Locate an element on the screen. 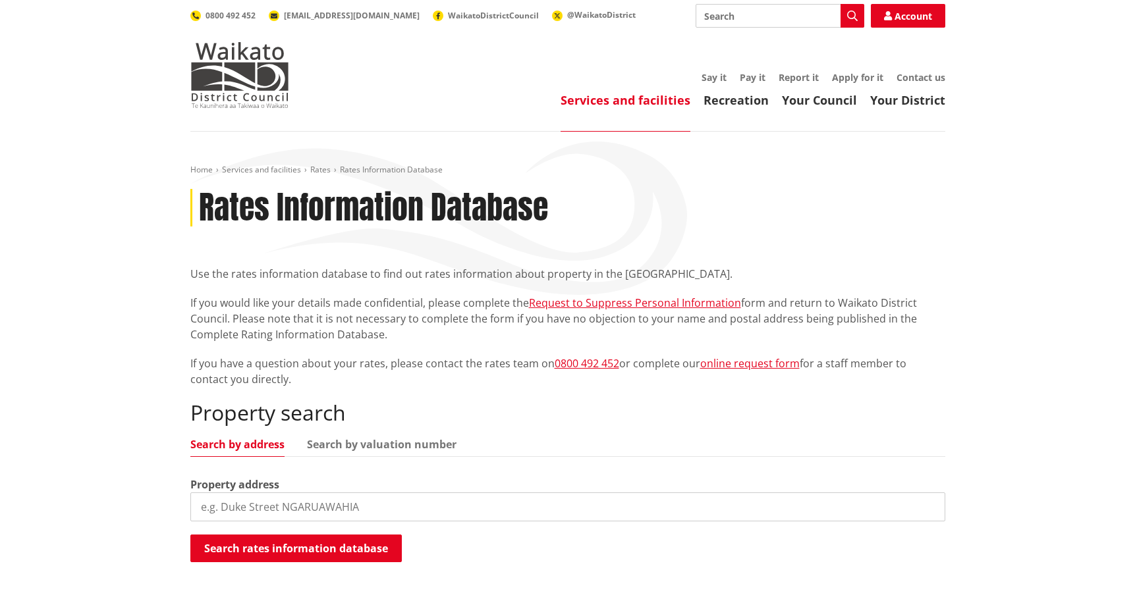 This screenshot has height=599, width=1135. h2: Property search is located at coordinates (568, 413).